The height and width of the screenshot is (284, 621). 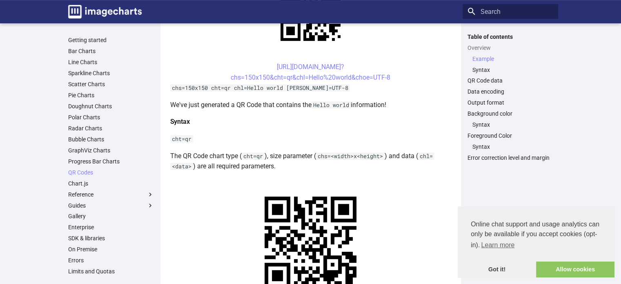 What do you see at coordinates (311, 122) in the screenshot?
I see `h4: Syntax` at bounding box center [311, 122].